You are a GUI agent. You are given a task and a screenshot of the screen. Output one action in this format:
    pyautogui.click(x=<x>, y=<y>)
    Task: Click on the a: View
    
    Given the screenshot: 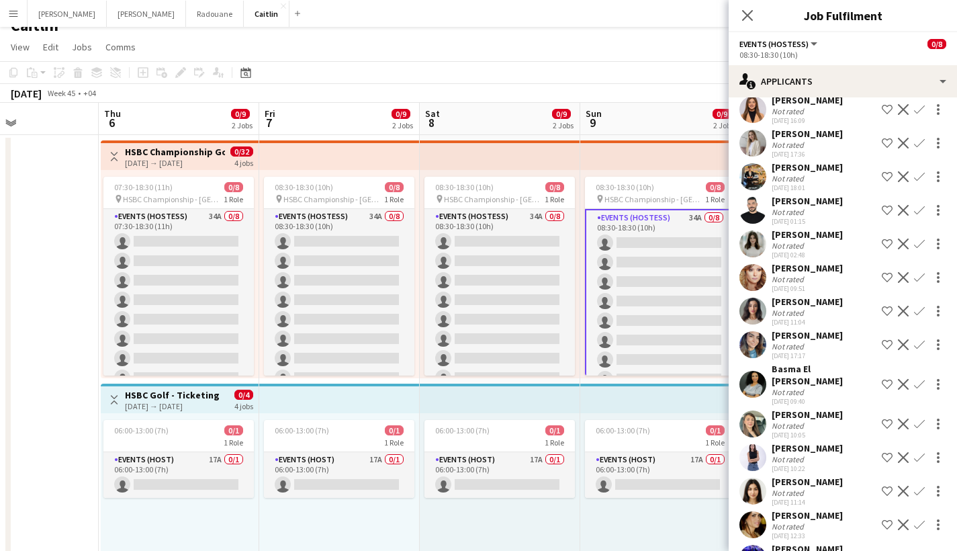 What is the action you would take?
    pyautogui.click(x=20, y=47)
    